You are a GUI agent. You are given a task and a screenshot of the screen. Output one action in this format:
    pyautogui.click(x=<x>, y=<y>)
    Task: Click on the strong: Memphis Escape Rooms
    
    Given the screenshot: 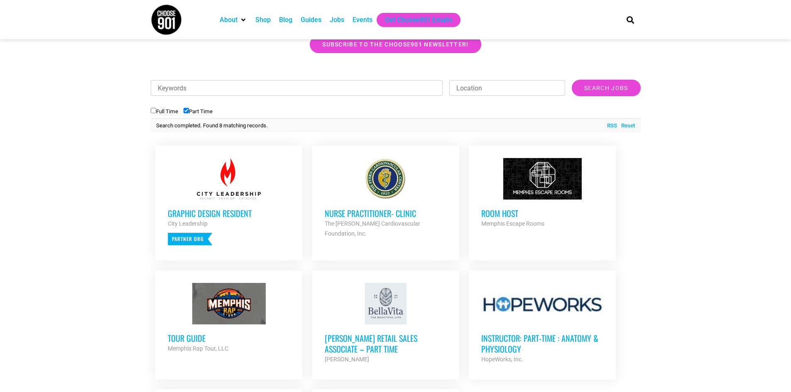 What is the action you would take?
    pyautogui.click(x=513, y=224)
    